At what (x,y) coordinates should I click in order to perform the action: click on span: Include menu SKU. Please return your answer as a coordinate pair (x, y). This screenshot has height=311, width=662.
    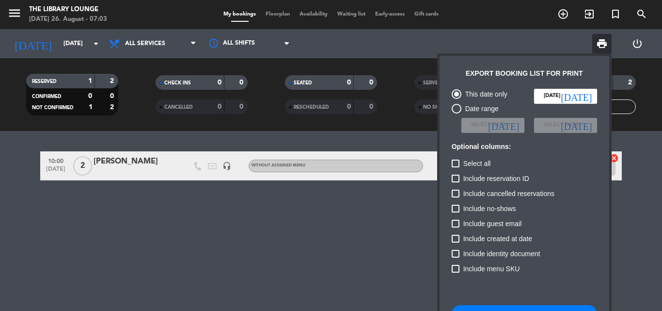
    Looking at the image, I should click on (491, 268).